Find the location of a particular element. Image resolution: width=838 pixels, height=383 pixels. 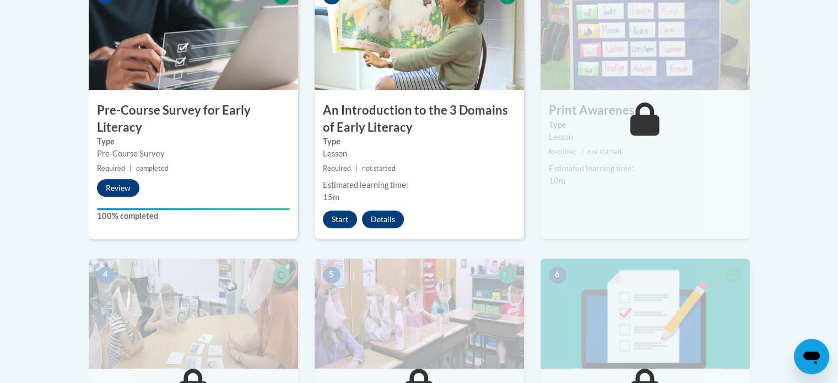

div: Your progress is located at coordinates (193, 209).